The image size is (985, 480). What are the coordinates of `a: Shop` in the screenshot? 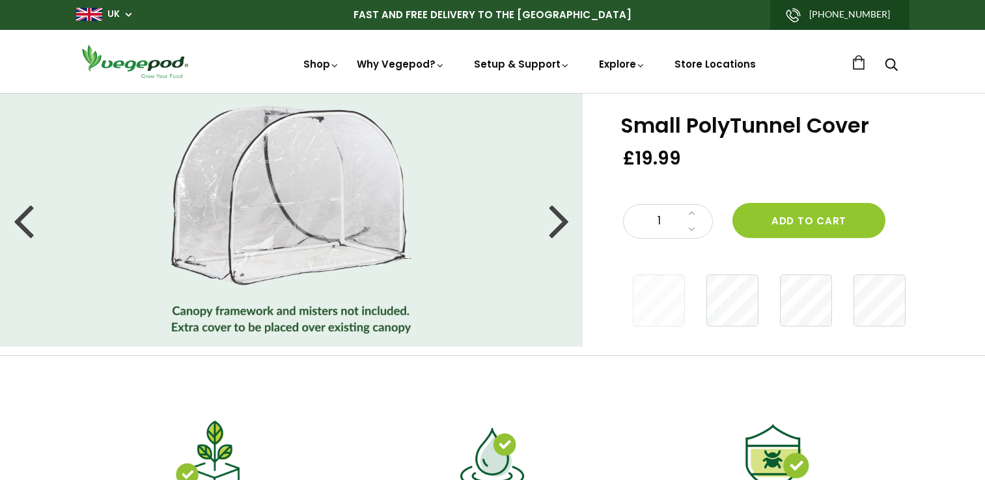 It's located at (322, 64).